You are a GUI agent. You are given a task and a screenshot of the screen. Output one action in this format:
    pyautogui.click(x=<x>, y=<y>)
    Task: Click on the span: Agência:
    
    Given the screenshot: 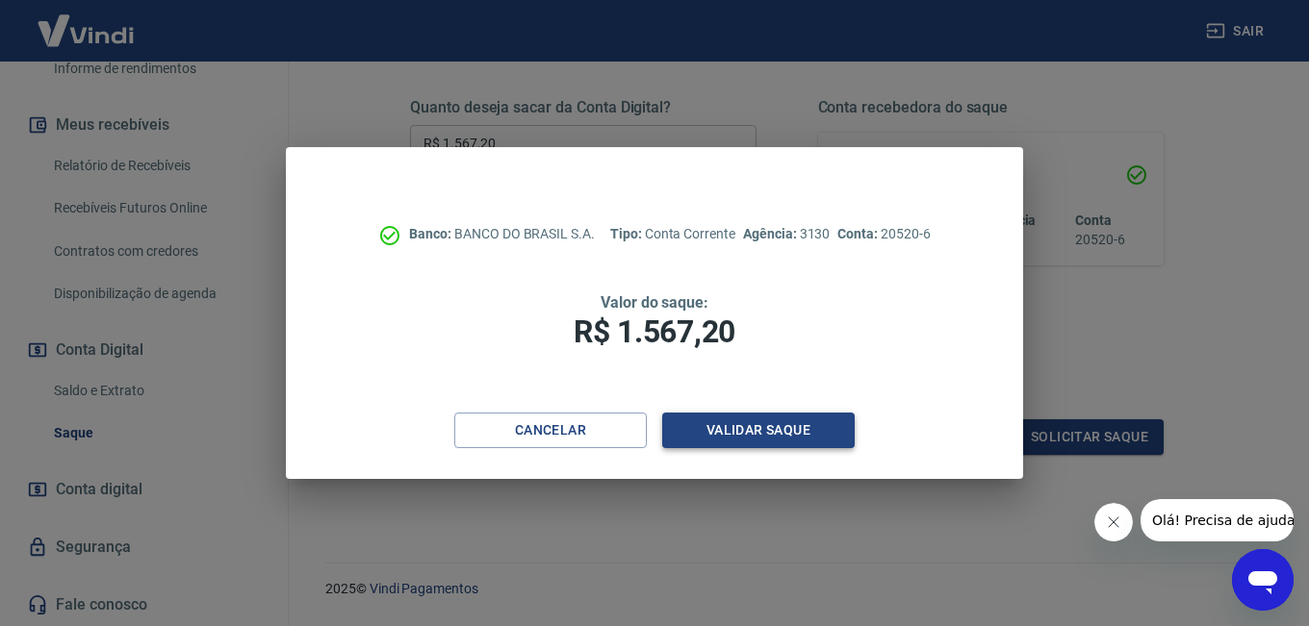 What is the action you would take?
    pyautogui.click(x=771, y=234)
    